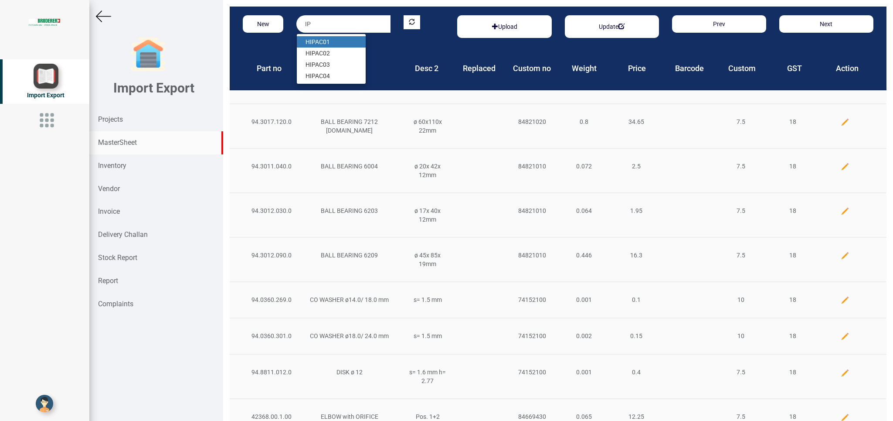 The height and width of the screenshot is (421, 893). What do you see at coordinates (271, 416) in the screenshot?
I see `div: 42368.00.1.00` at bounding box center [271, 416].